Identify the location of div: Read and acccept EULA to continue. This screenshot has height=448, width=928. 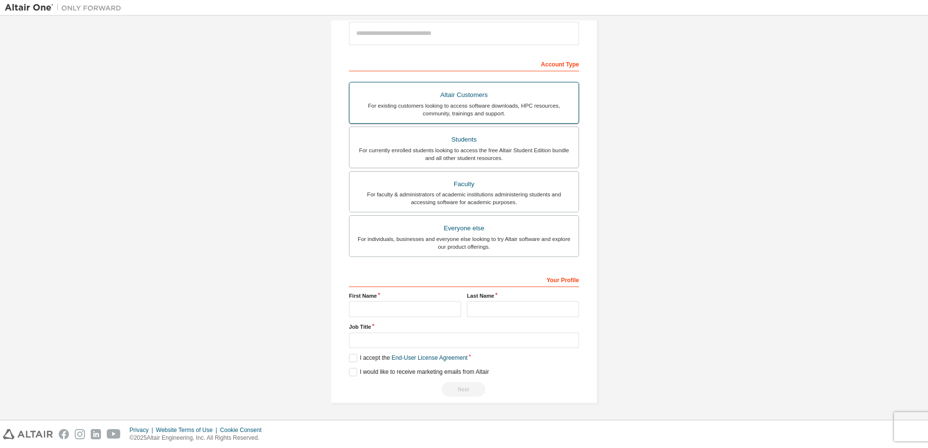
(464, 390).